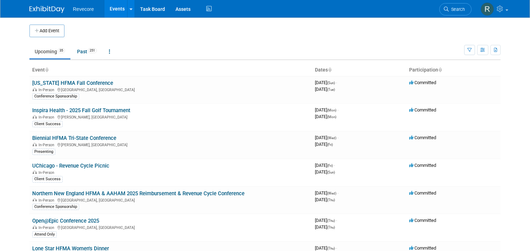  I want to click on a: UChicago - Revenue Cycle Picnic, so click(71, 166).